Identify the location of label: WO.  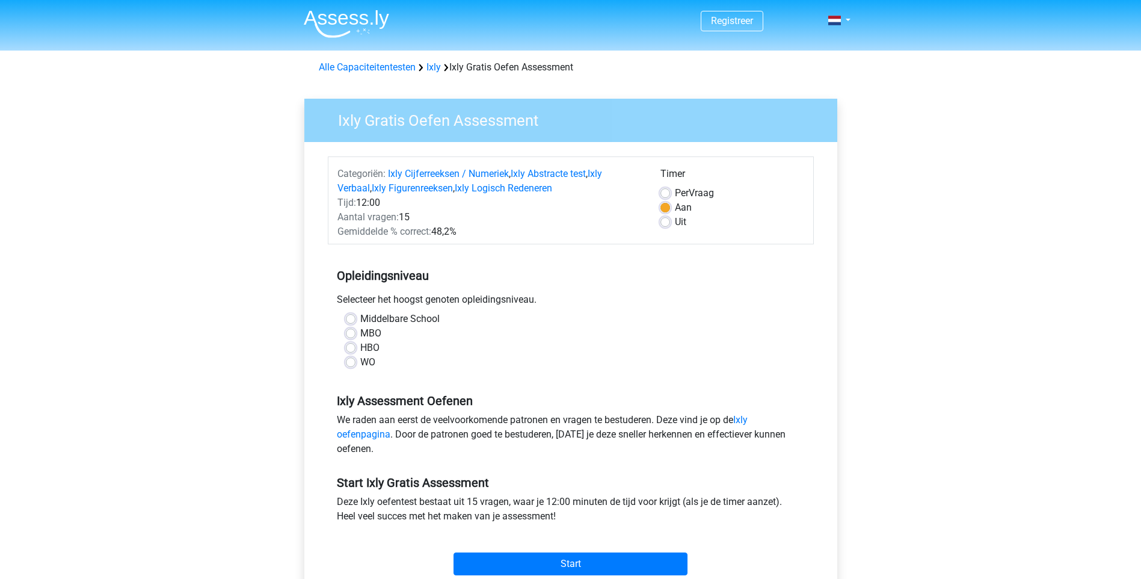
(368, 362).